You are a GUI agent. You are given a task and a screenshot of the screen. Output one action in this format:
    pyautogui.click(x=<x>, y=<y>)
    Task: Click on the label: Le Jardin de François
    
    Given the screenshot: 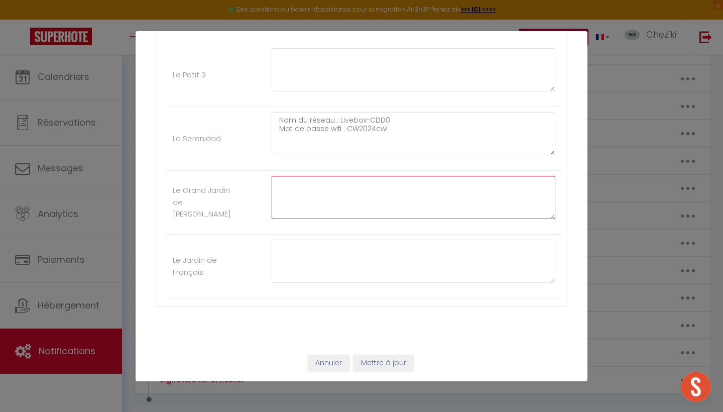 What is the action you would take?
    pyautogui.click(x=199, y=266)
    